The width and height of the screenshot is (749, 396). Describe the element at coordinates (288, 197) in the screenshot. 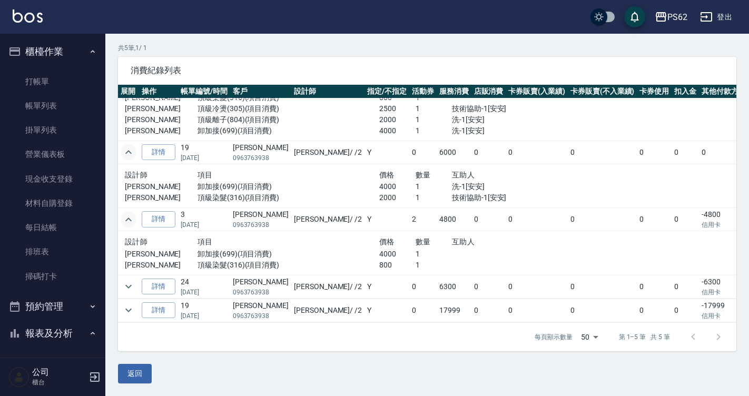

I see `p: 頂級染髮(316)(項目消費)` at that location.